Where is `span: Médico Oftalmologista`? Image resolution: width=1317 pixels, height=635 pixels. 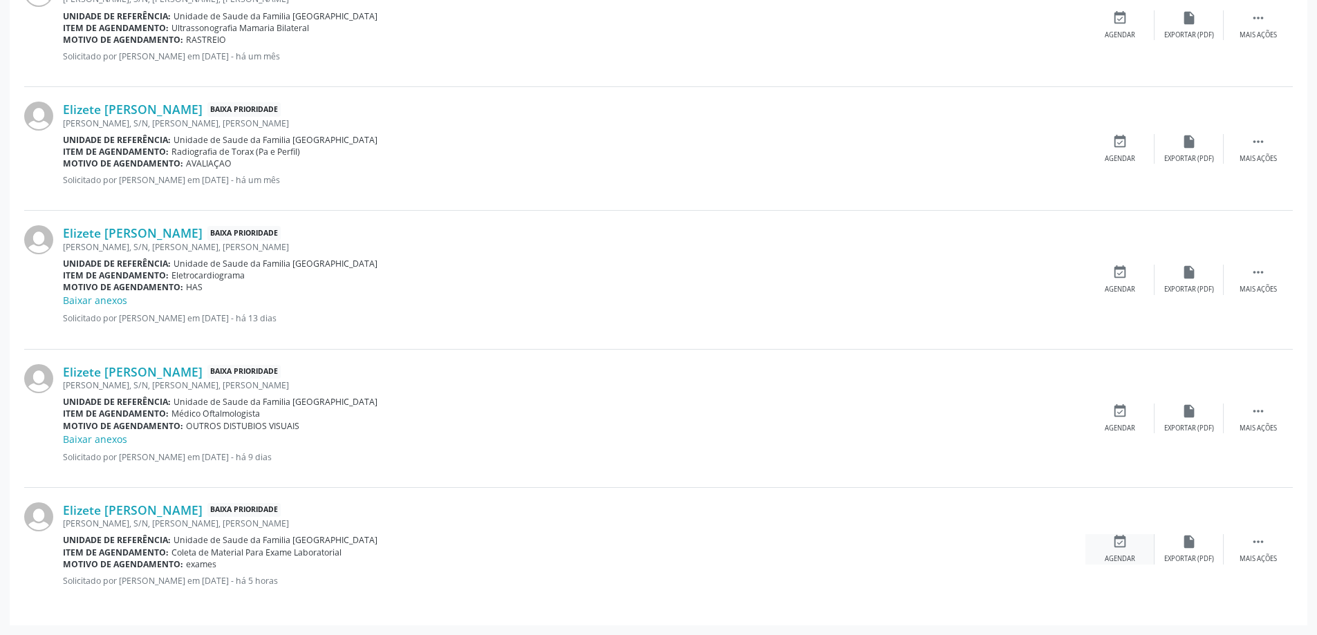 span: Médico Oftalmologista is located at coordinates (216, 413).